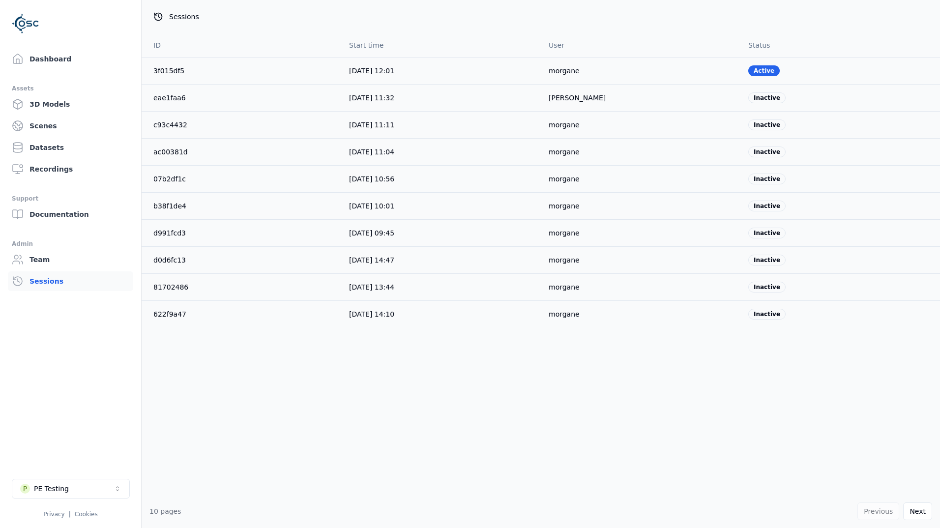  What do you see at coordinates (70, 59) in the screenshot?
I see `a: Dashboard` at bounding box center [70, 59].